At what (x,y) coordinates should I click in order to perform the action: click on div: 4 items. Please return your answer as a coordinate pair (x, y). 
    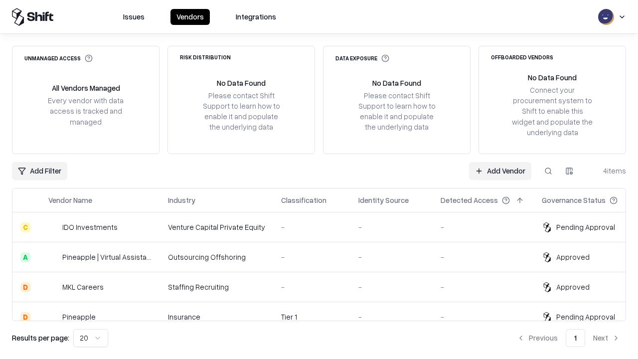
    Looking at the image, I should click on (606, 170).